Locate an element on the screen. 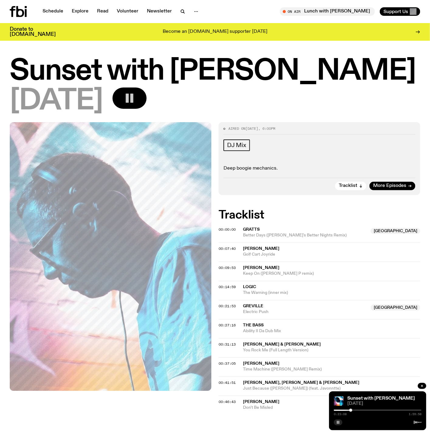 The width and height of the screenshot is (430, 434). span: 00:00:00 is located at coordinates (227, 230).